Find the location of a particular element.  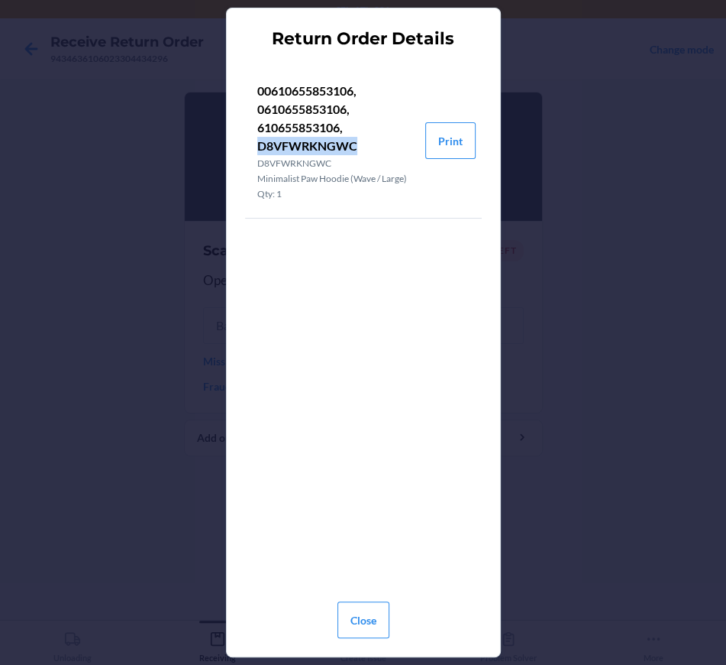

p: D8VFWRKNGWC is located at coordinates (335, 163).